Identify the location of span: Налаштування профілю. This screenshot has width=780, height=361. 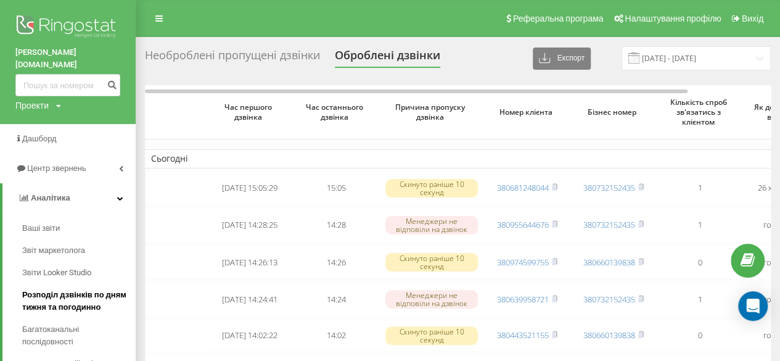
(673, 19).